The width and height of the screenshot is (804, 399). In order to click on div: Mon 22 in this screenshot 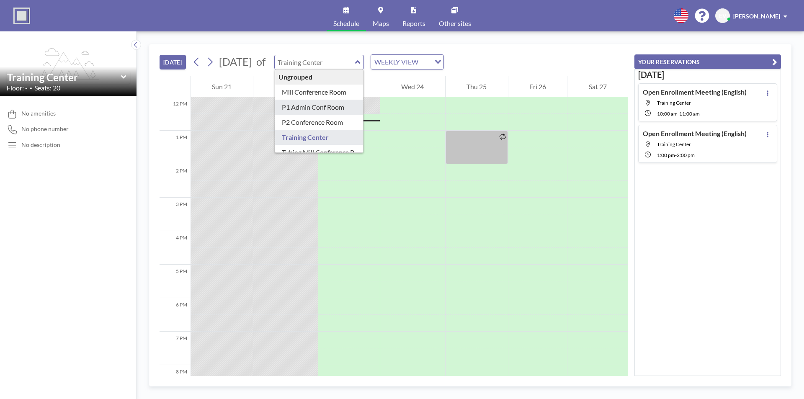, I will do `click(286, 87)`.